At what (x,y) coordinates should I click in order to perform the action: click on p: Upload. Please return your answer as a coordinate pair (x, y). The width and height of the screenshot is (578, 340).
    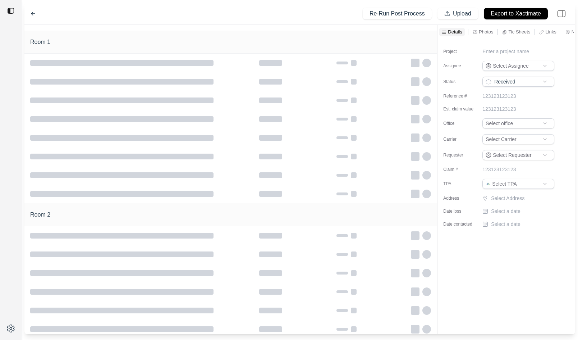
    Looking at the image, I should click on (462, 14).